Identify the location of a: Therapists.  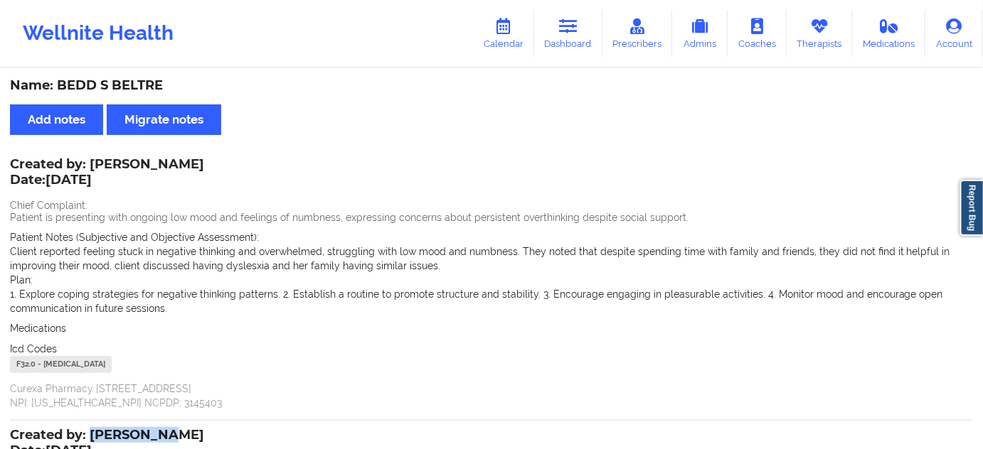
(819, 33).